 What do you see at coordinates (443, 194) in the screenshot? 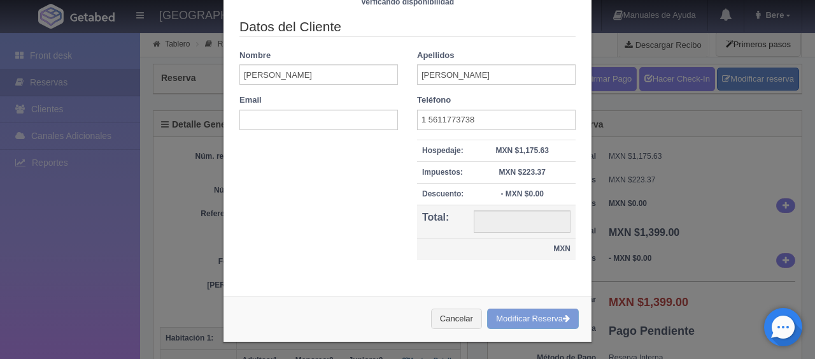
I see `th: Descuento:` at bounding box center [443, 194].